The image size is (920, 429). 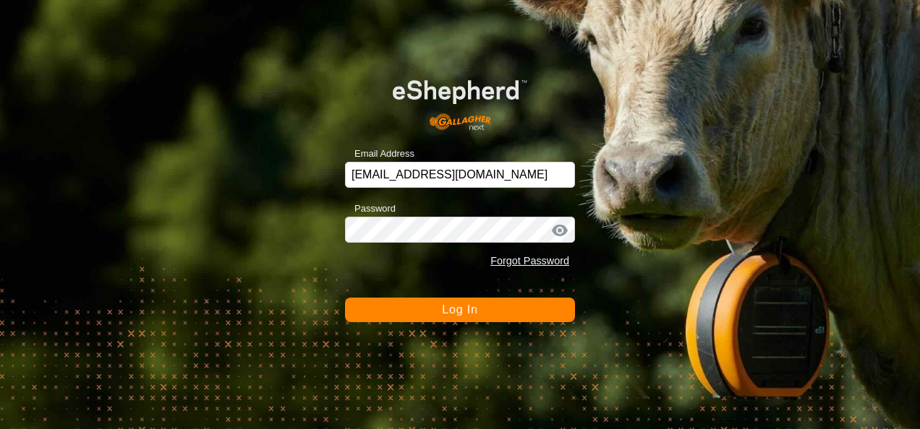 I want to click on span: Log In, so click(x=459, y=309).